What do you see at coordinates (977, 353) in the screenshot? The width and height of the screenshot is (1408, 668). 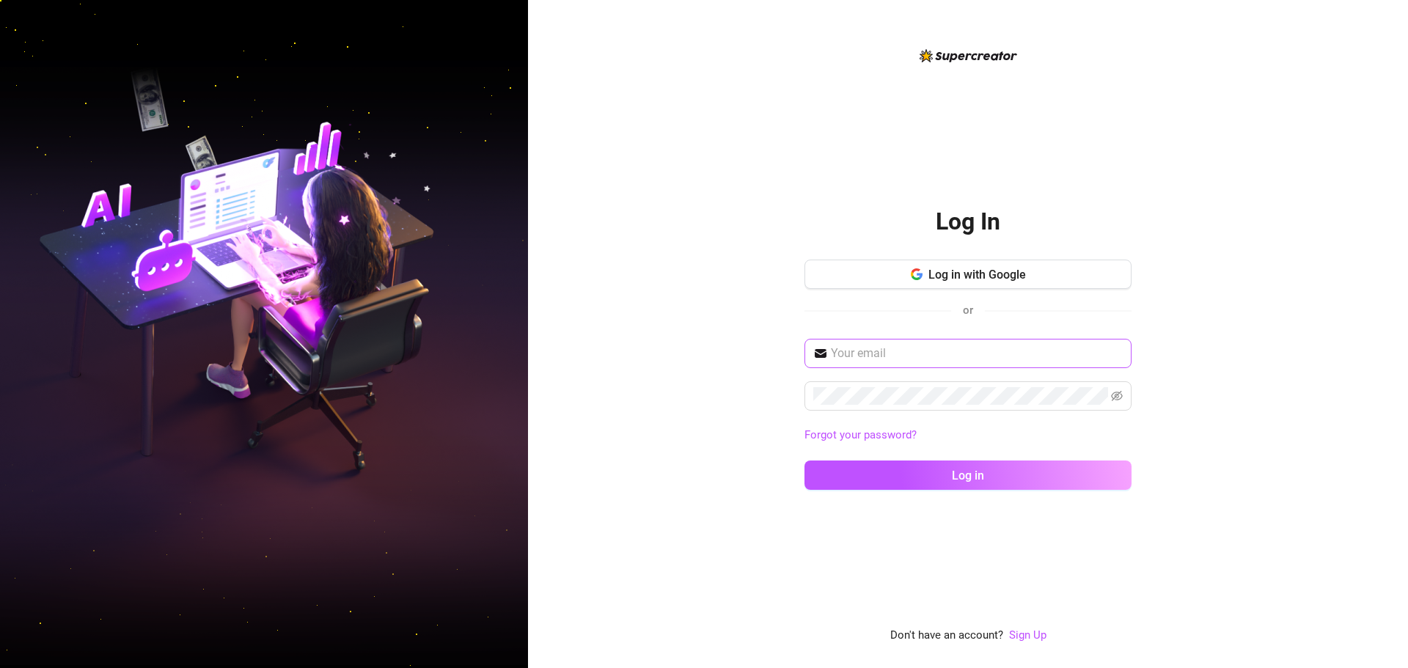 I see `input: Your email` at bounding box center [977, 353].